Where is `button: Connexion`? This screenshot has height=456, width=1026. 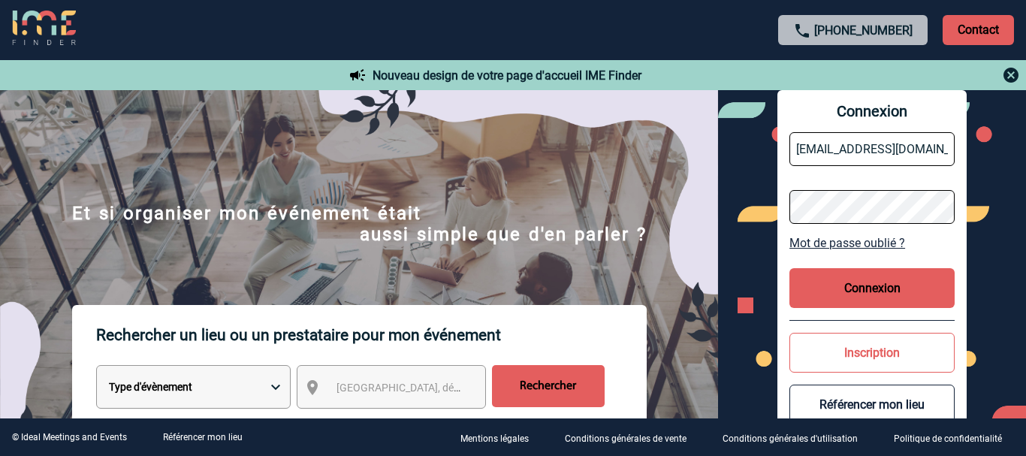 button: Connexion is located at coordinates (872, 288).